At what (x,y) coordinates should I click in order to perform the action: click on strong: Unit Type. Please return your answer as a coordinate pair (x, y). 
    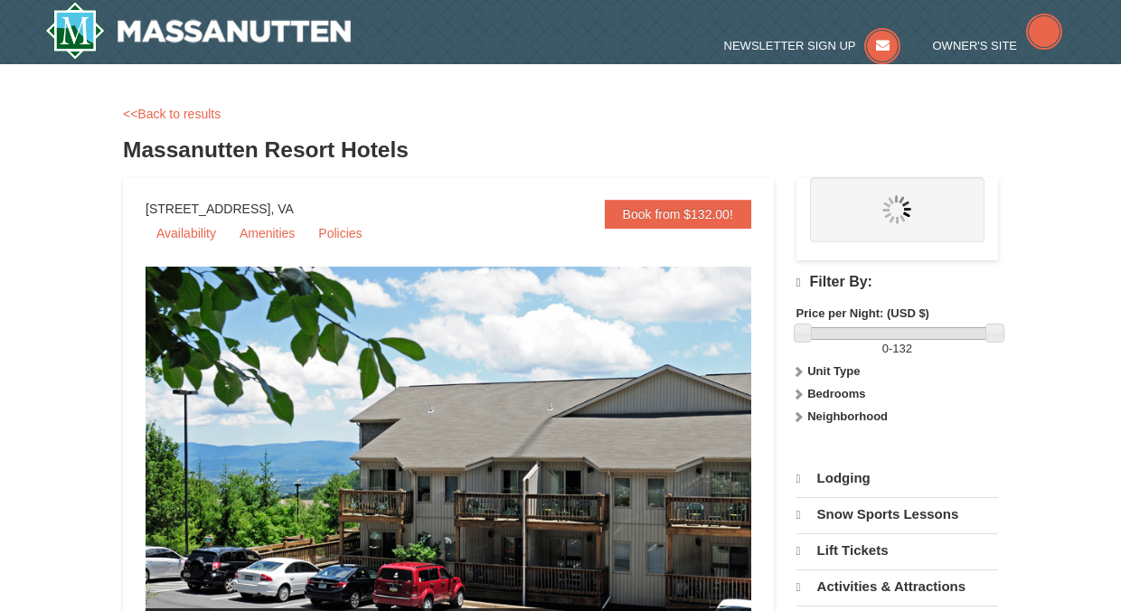
    Looking at the image, I should click on (834, 371).